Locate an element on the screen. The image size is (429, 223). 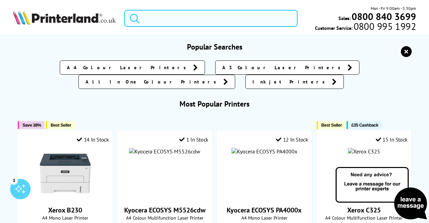
a: 0800 840 3699 is located at coordinates (383, 16).